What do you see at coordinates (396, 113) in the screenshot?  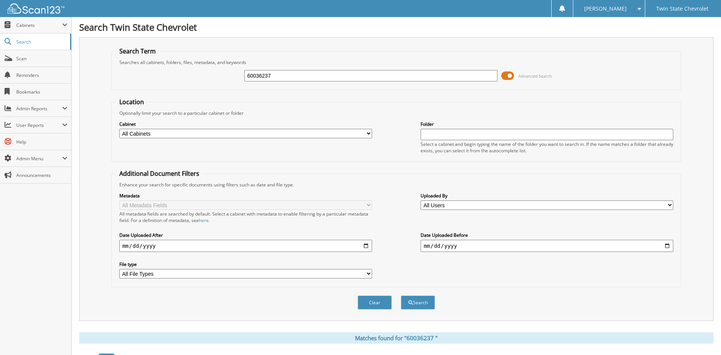 I see `div: Optionally limit your search to a particular cabinet or folder` at bounding box center [396, 113].